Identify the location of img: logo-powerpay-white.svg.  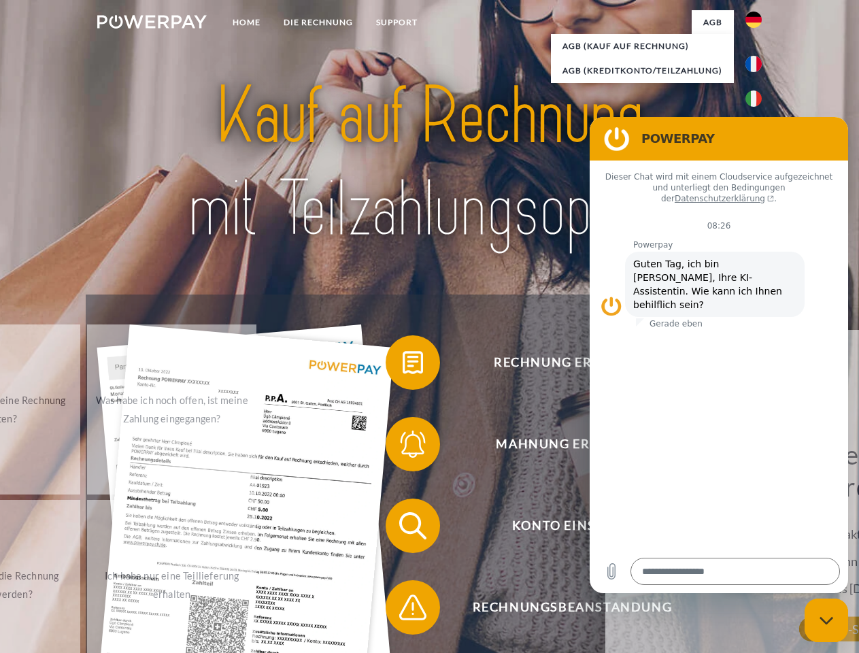
(152, 22).